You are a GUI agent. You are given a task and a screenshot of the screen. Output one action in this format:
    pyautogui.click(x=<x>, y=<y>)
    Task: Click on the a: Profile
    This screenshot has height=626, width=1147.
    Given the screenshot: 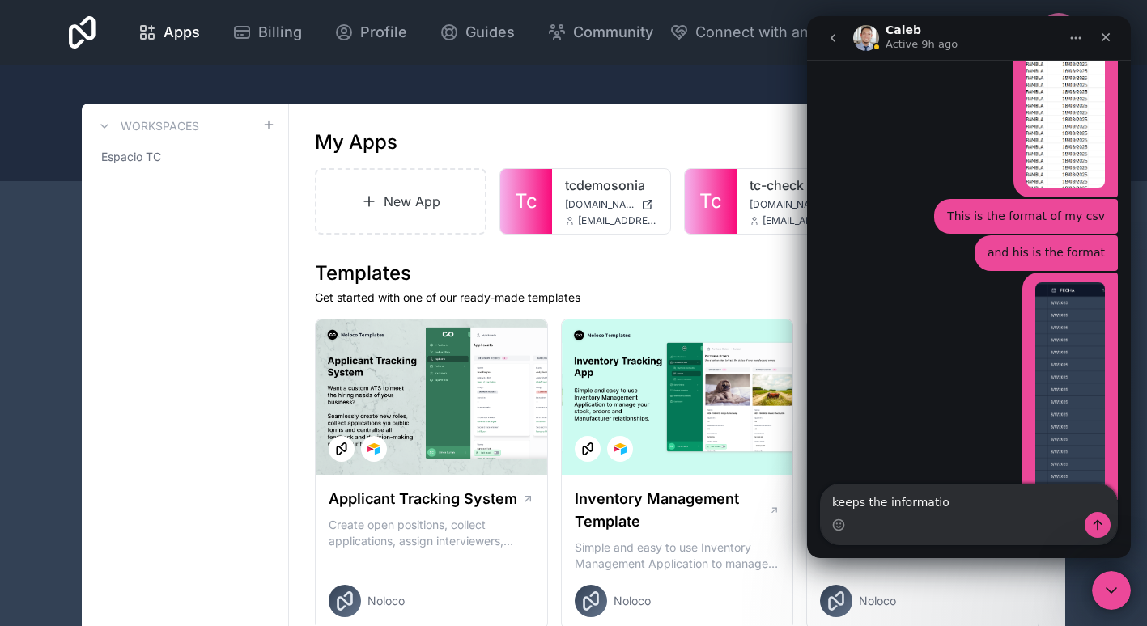 What is the action you would take?
    pyautogui.click(x=371, y=32)
    